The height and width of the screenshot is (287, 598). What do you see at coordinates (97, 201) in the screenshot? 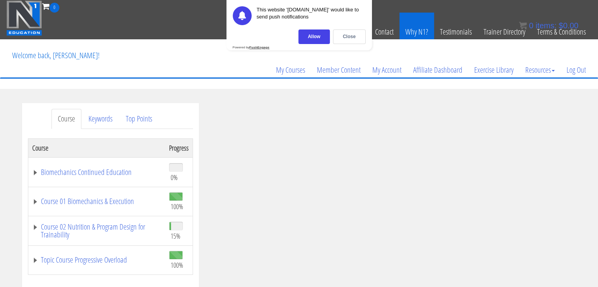
I see `a: Course 01 Biomechanics & Execution` at bounding box center [97, 201].